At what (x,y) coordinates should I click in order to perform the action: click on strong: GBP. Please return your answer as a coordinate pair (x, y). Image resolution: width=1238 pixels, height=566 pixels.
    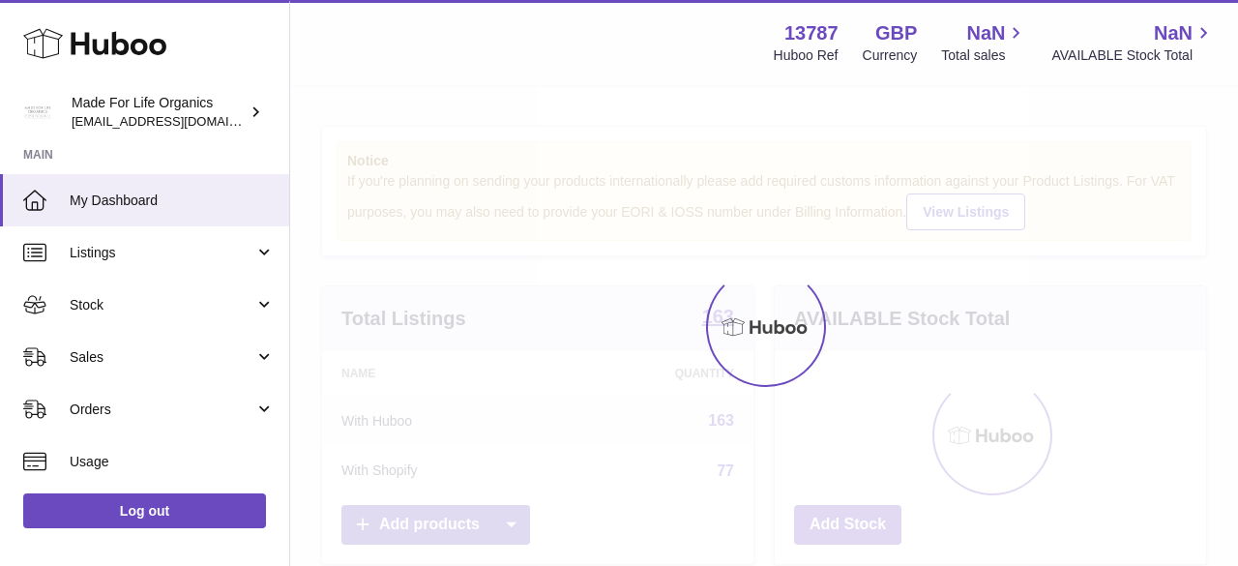
    Looking at the image, I should click on (896, 33).